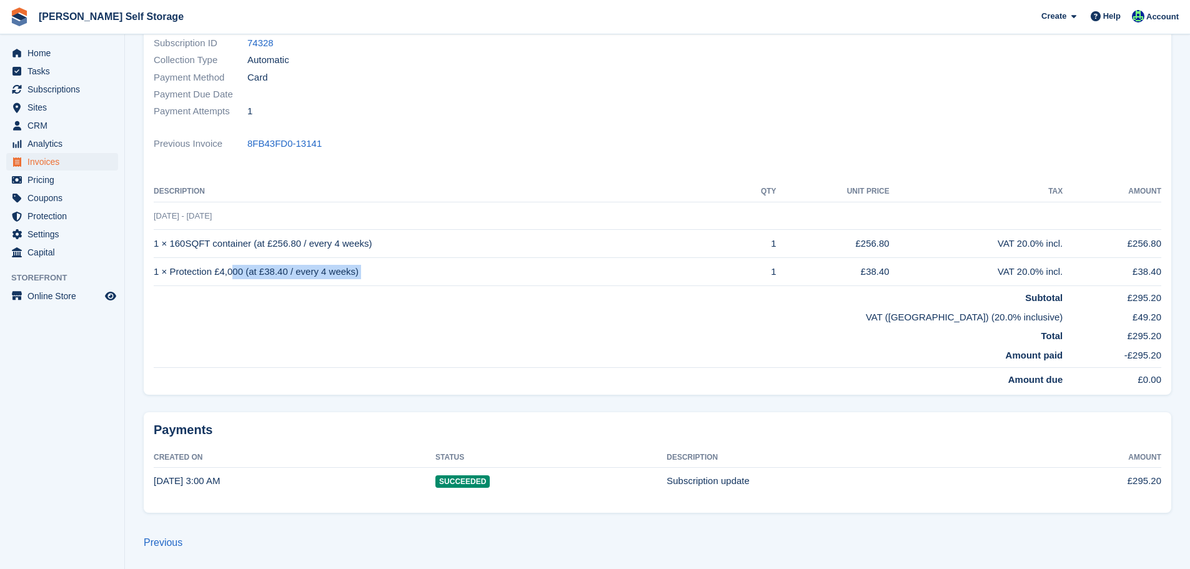 The image size is (1190, 569). What do you see at coordinates (111, 296) in the screenshot?
I see `a: Preview store` at bounding box center [111, 296].